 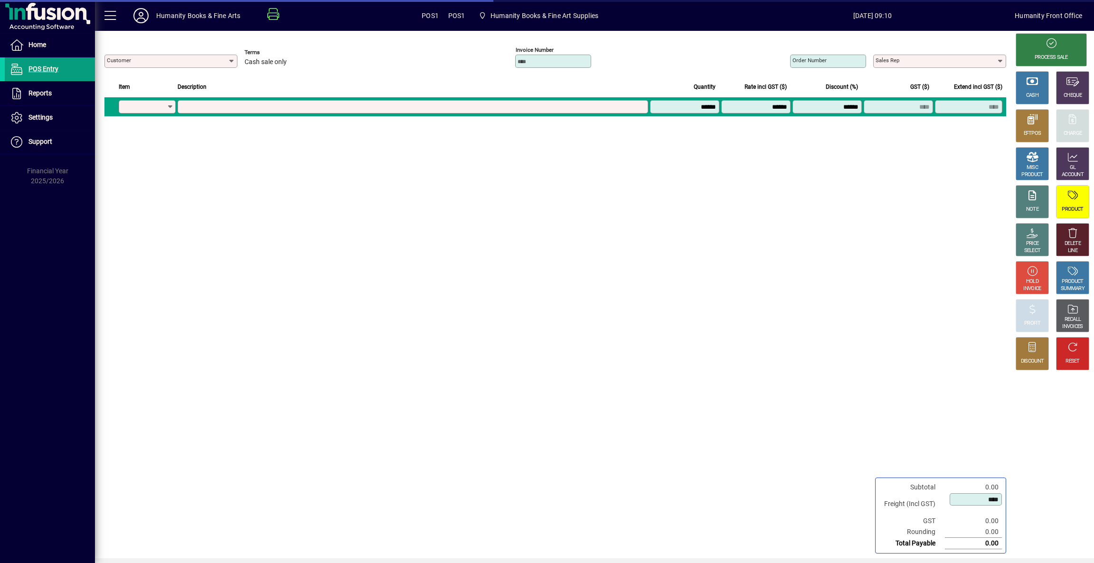 I want to click on div: RESET, so click(x=1073, y=361).